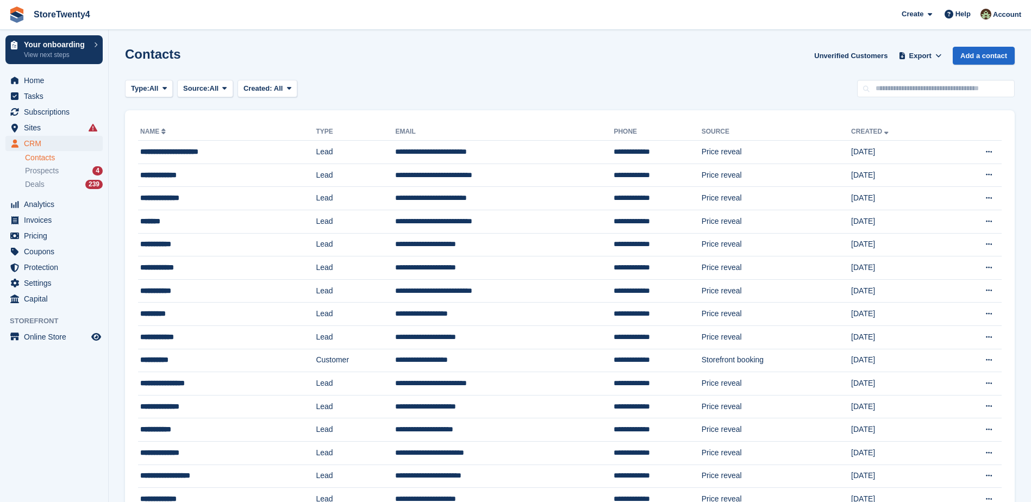 The width and height of the screenshot is (1031, 502). What do you see at coordinates (196, 89) in the screenshot?
I see `span: Source:` at bounding box center [196, 89].